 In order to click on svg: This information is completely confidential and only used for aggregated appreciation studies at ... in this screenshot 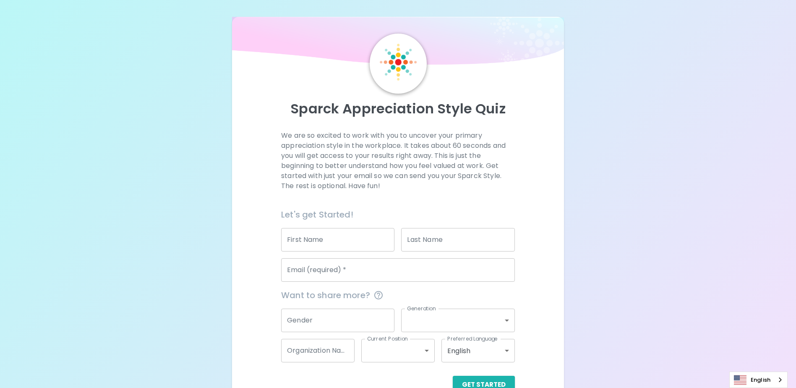, I will do `click(379, 295)`.